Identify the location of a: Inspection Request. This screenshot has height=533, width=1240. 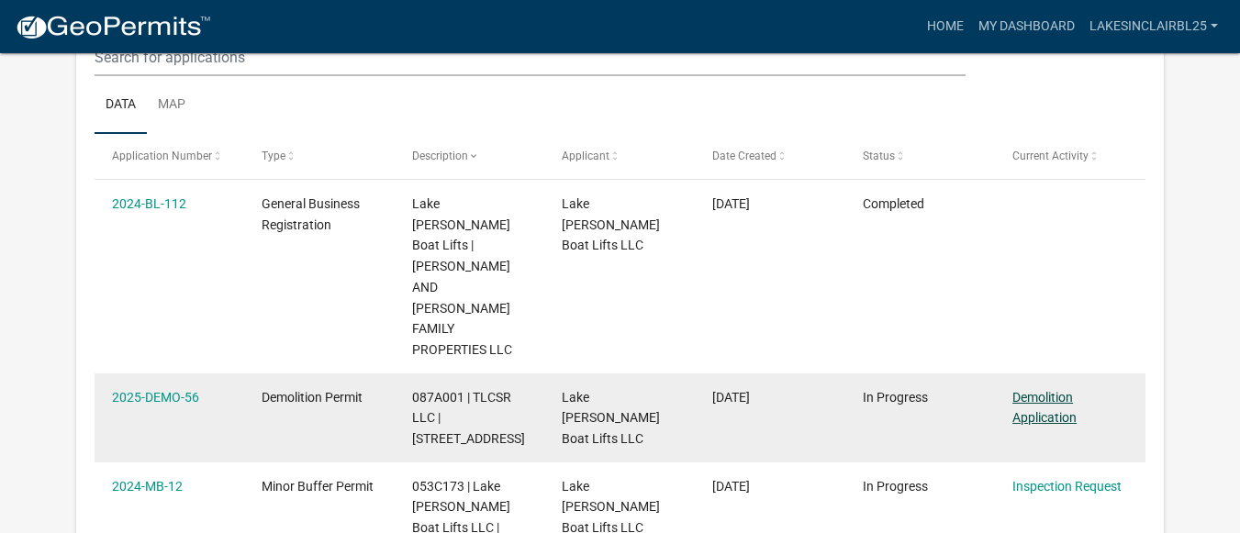
(1066, 486).